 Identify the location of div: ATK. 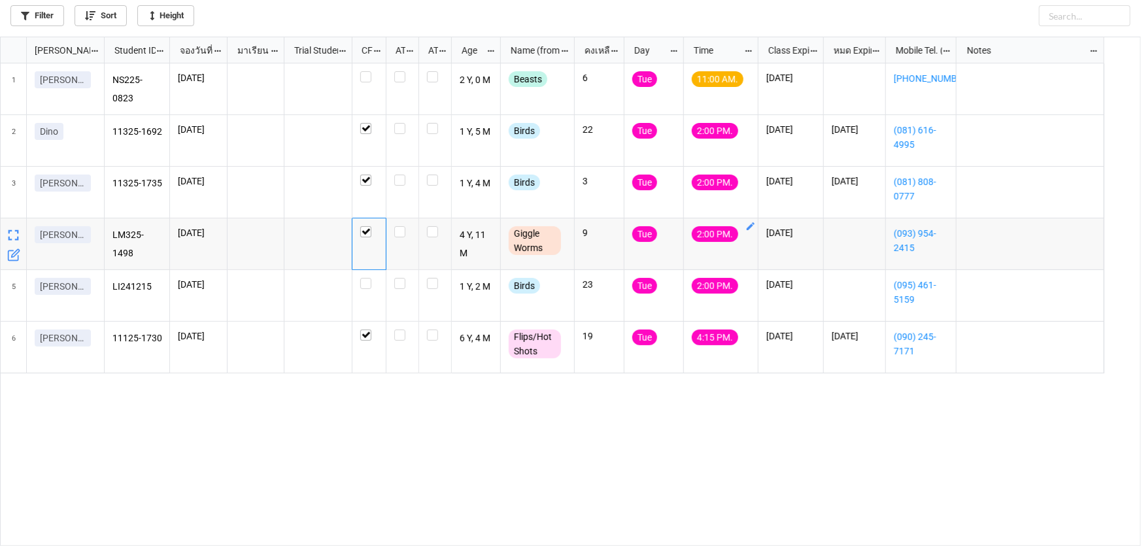
(430, 50).